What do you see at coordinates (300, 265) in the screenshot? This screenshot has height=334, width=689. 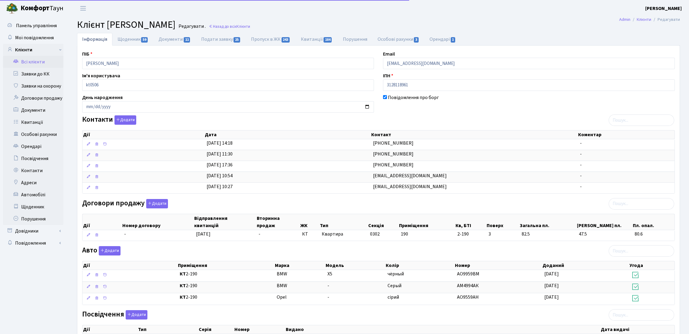 I see `th: Марка` at bounding box center [300, 265].